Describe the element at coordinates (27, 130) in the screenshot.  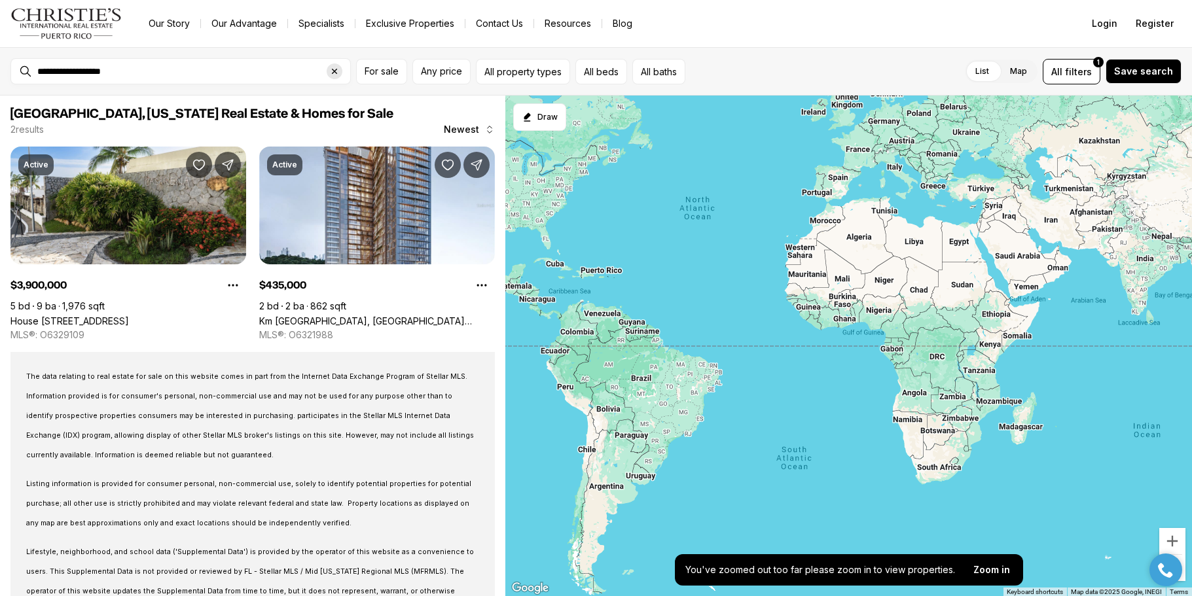
I see `p: 2 results` at that location.